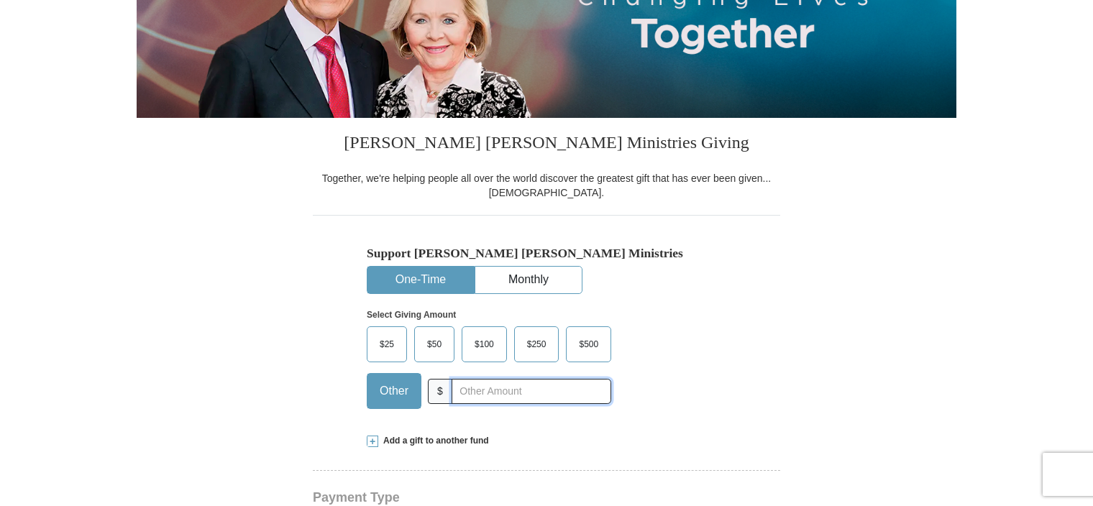 The image size is (1093, 506). I want to click on div: Together, we're helping people all over the world discover the greatest gift that has ever been g..., so click(546, 186).